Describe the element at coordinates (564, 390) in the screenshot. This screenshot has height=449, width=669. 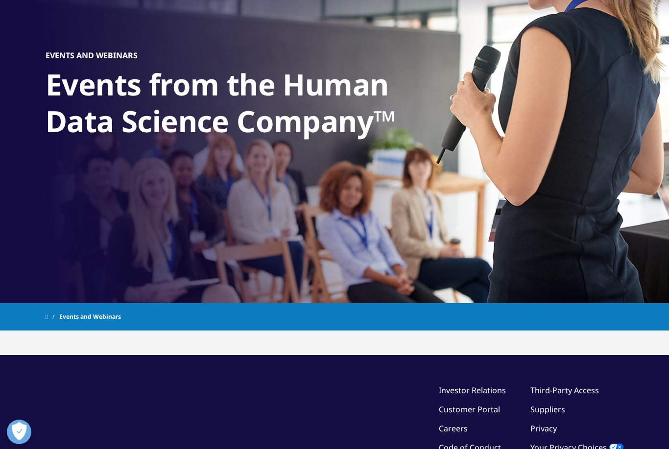
I see `a: Third-Party Access` at that location.